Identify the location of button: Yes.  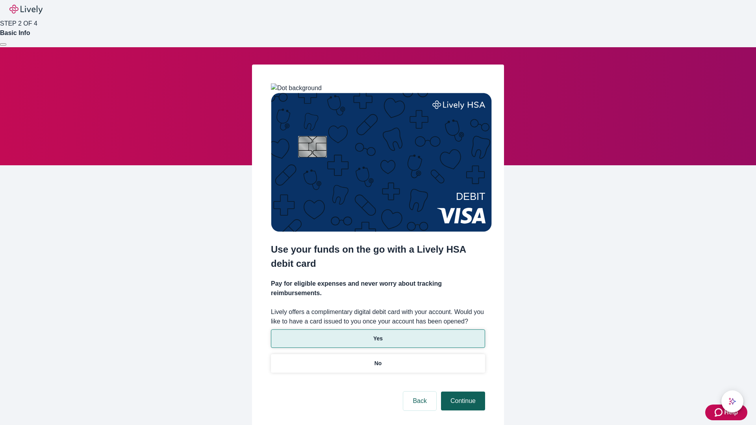
(378, 339).